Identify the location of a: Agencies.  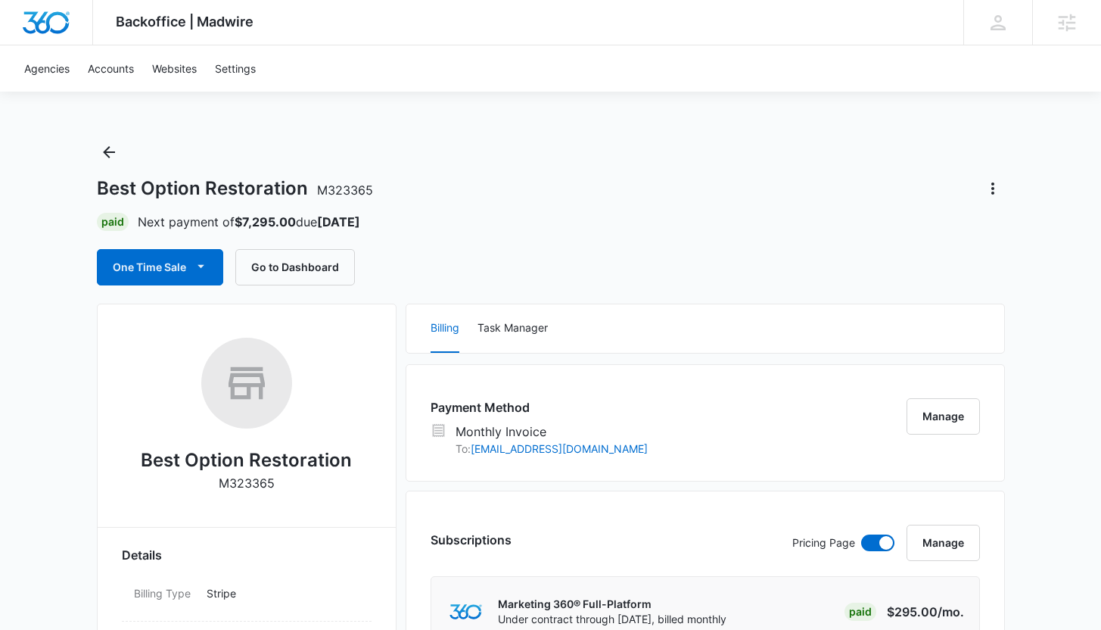
(47, 68).